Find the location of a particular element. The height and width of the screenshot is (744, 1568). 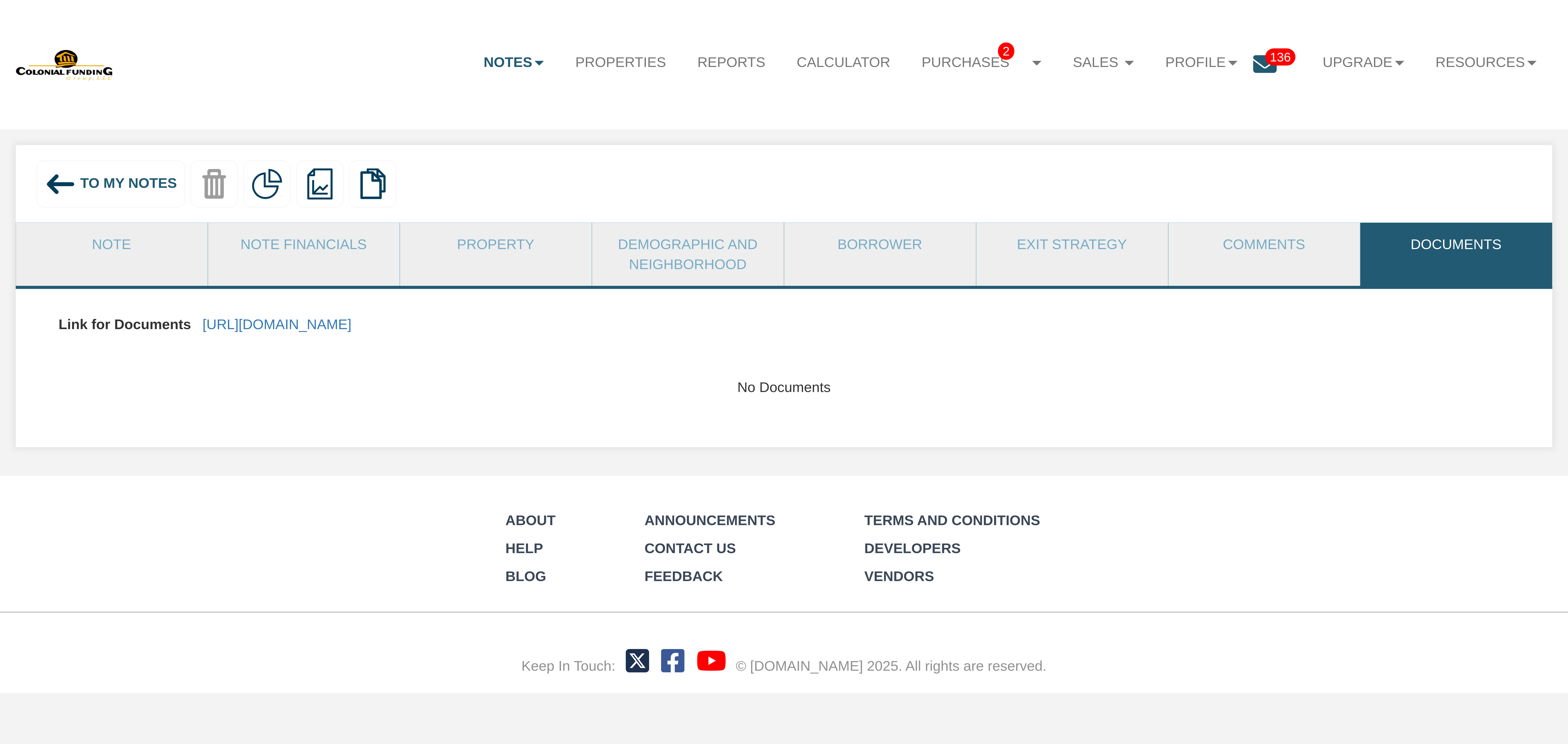

a: Property is located at coordinates (496, 244).